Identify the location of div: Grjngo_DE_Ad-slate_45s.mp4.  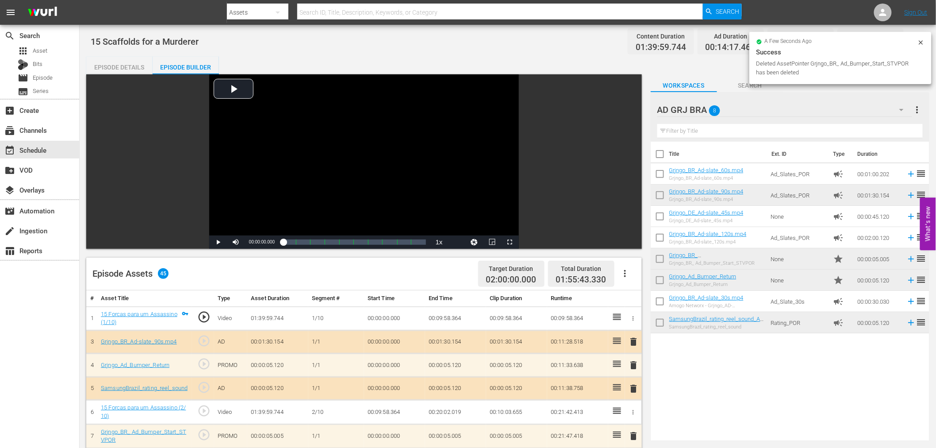
(707, 220).